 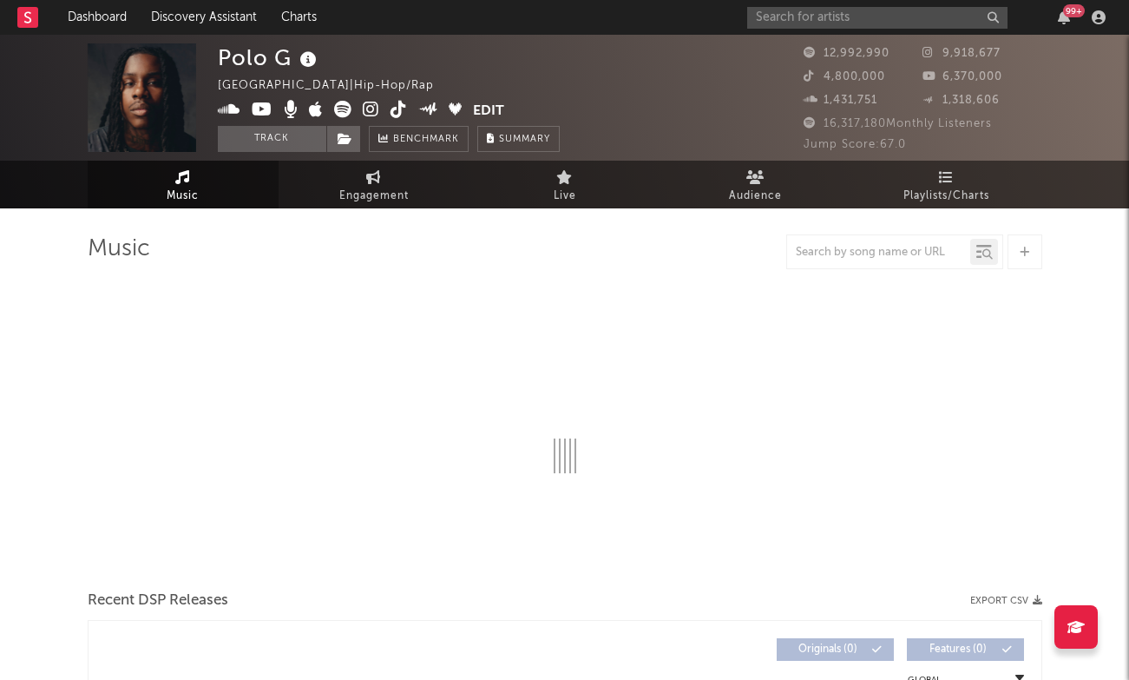 I want to click on button: Edit, so click(x=489, y=111).